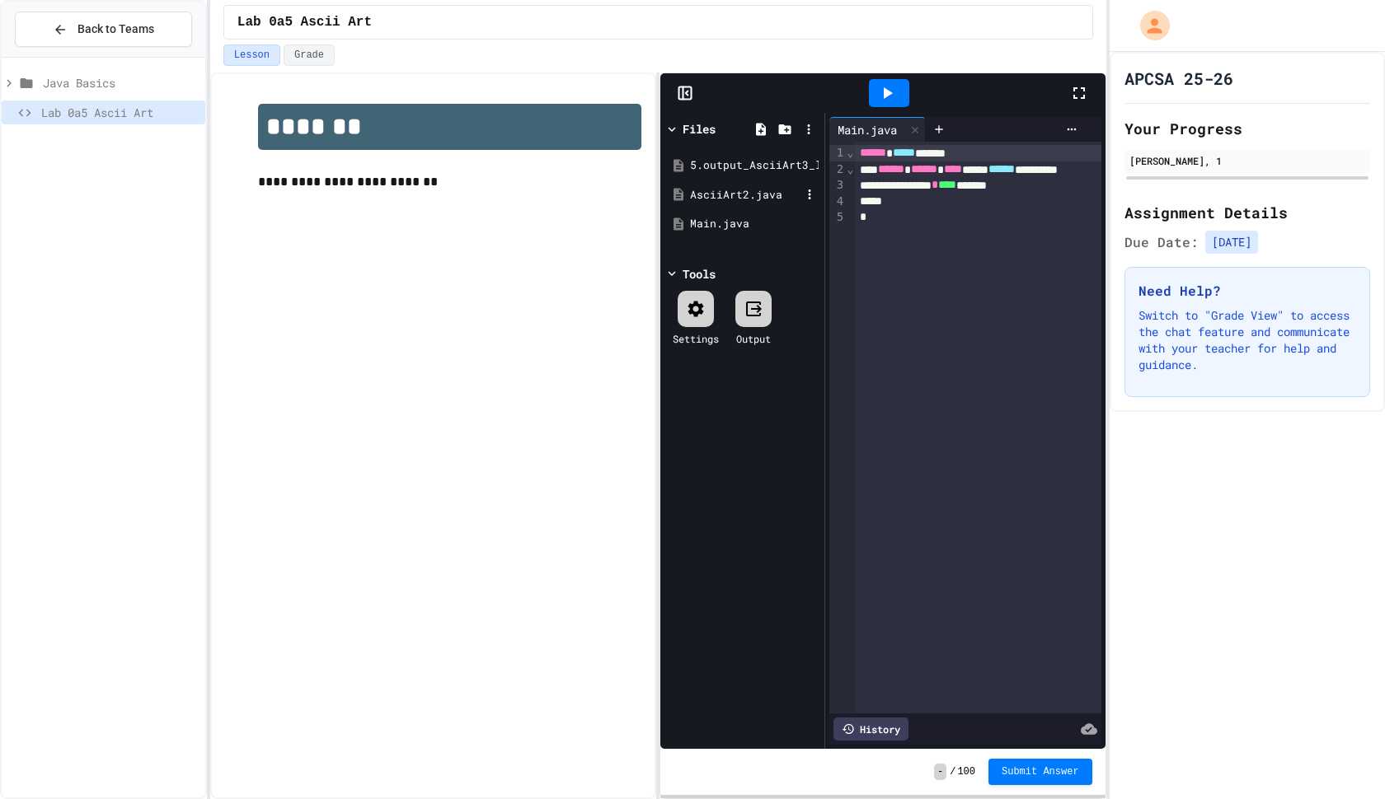 This screenshot has width=1385, height=799. I want to click on h2: Assignment Details, so click(1247, 213).